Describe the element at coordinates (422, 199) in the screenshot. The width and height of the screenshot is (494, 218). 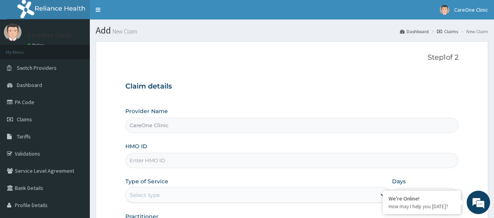
I see `div: We're Online!` at that location.